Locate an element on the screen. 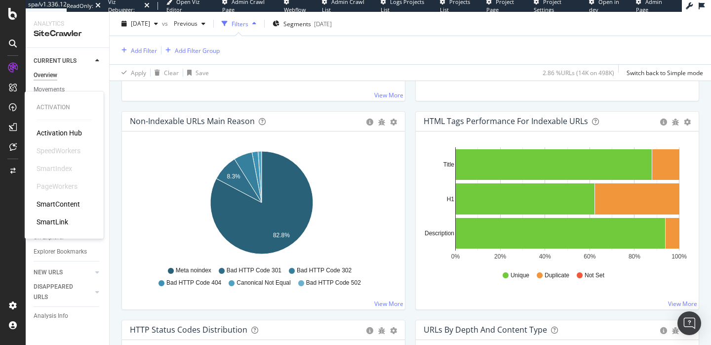 This screenshot has height=345, width=711. a: Overview is located at coordinates (68, 75).